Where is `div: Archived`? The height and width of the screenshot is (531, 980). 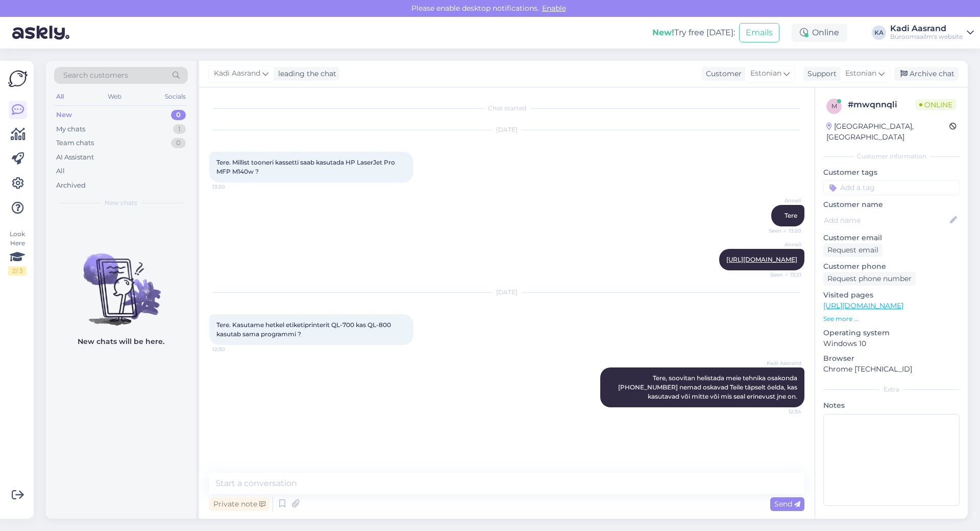 div: Archived is located at coordinates (71, 185).